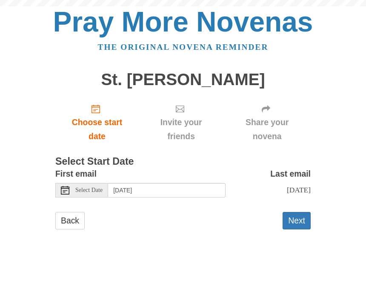 Image resolution: width=366 pixels, height=289 pixels. What do you see at coordinates (181, 130) in the screenshot?
I see `span: Invite your friends` at bounding box center [181, 130].